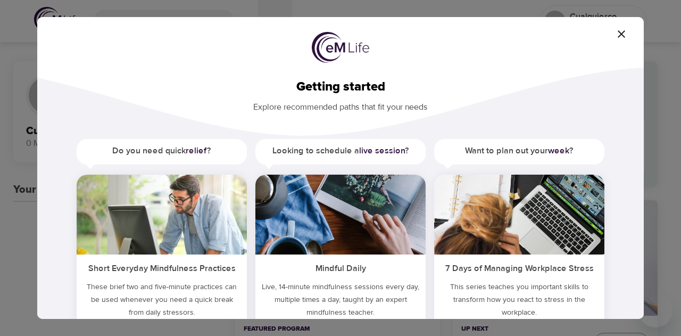 The width and height of the screenshot is (681, 336). I want to click on b: live session, so click(382, 151).